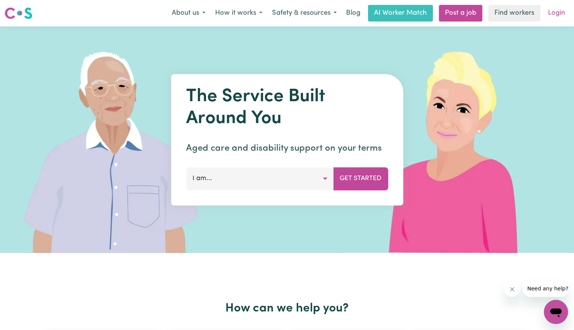  I want to click on button: About us, so click(188, 13).